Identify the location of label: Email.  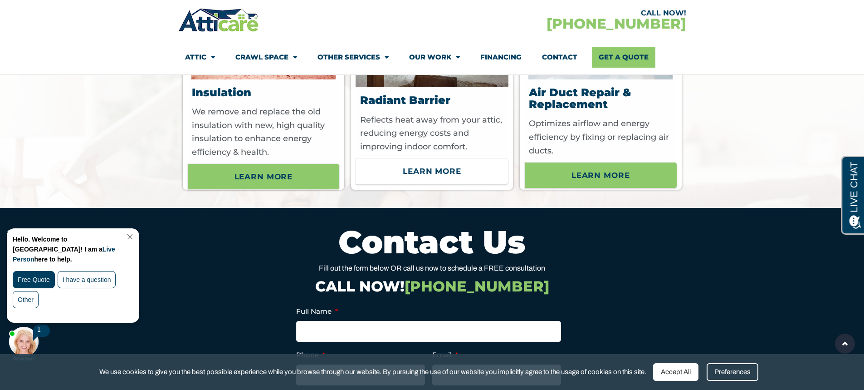
(445, 355).